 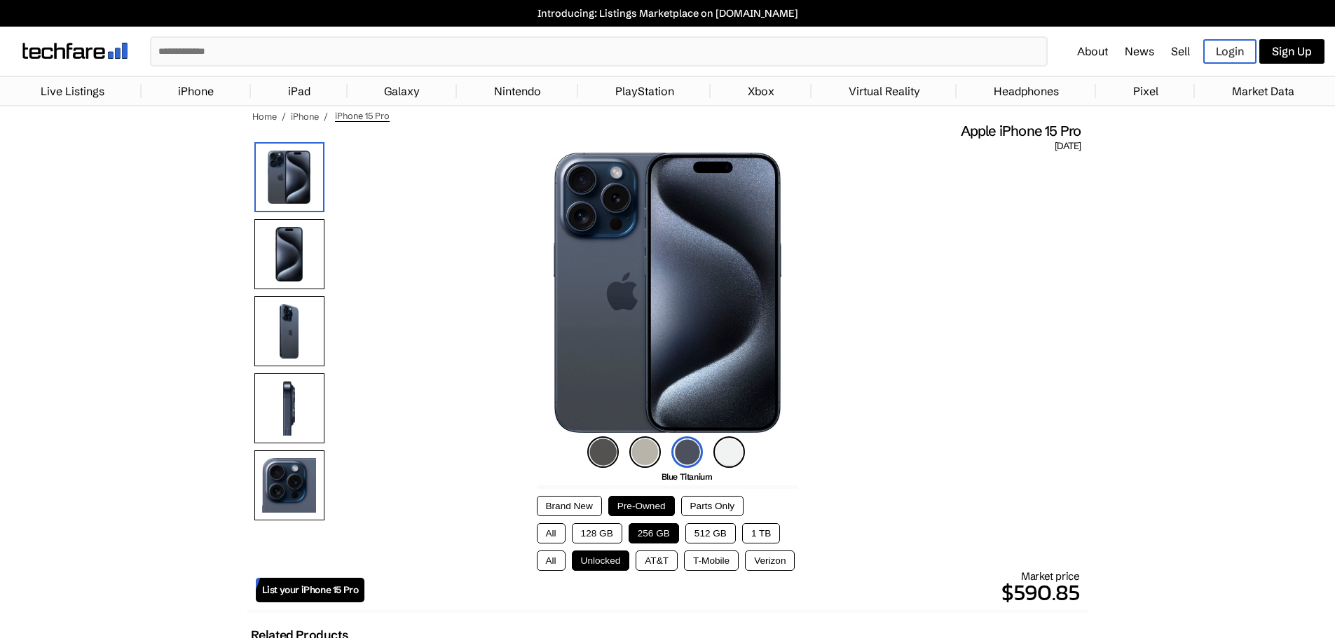 I want to click on button: 1 TB, so click(x=761, y=533).